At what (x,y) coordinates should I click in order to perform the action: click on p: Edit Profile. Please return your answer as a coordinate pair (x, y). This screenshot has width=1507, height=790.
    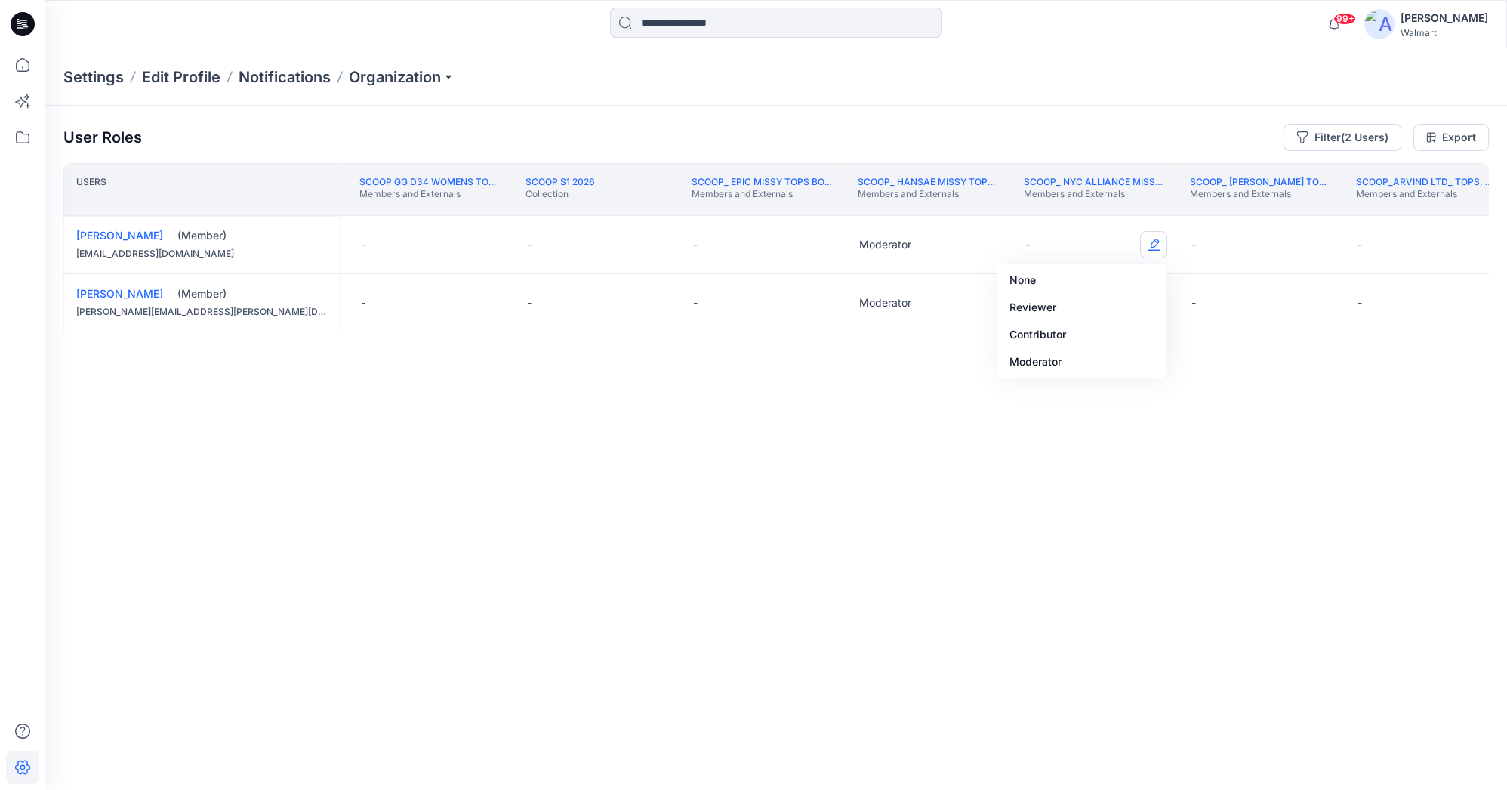
    Looking at the image, I should click on (181, 77).